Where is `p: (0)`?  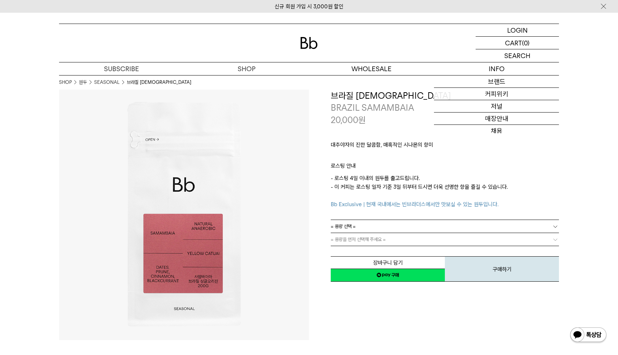
p: (0) is located at coordinates (526, 43).